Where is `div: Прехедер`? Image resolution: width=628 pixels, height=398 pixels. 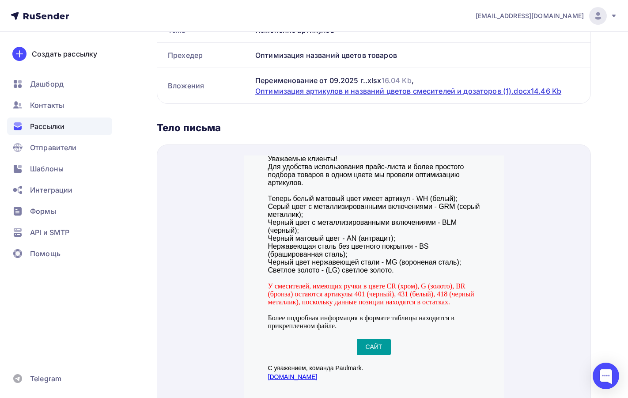
div: Прехедер is located at coordinates (204, 55).